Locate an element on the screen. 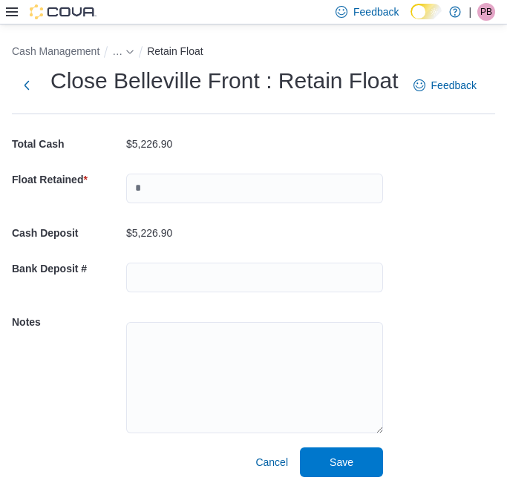 The image size is (507, 483). button: Next is located at coordinates (27, 85).